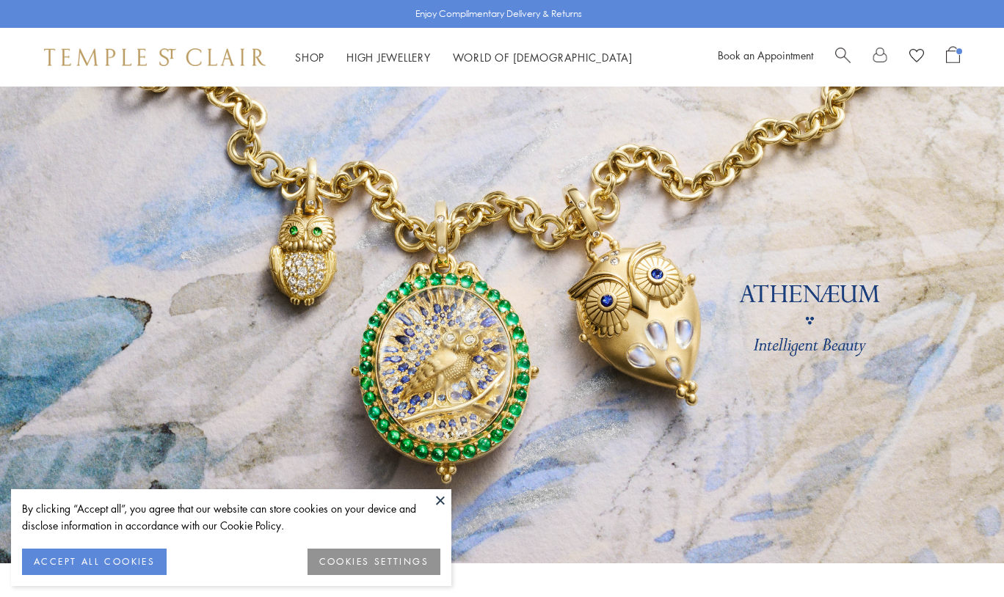 Image resolution: width=1004 pixels, height=597 pixels. I want to click on a: View Wishlist, so click(916, 57).